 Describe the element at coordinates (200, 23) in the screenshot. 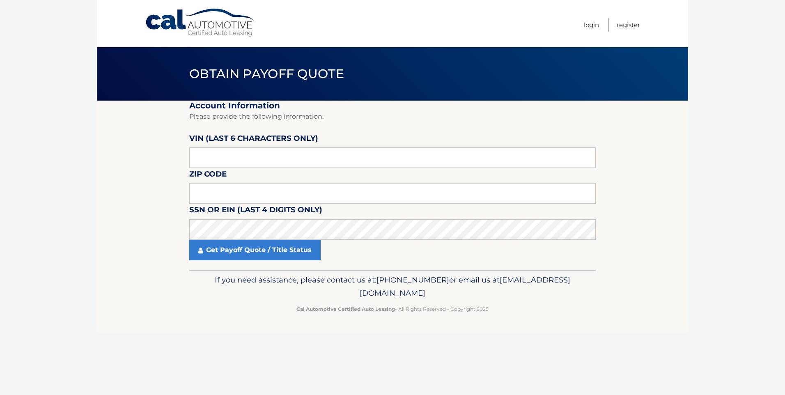

I see `a: Cal Automotive` at that location.